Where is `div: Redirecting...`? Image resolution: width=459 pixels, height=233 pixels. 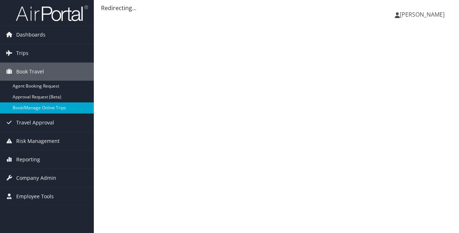
div: Redirecting... is located at coordinates (277, 8).